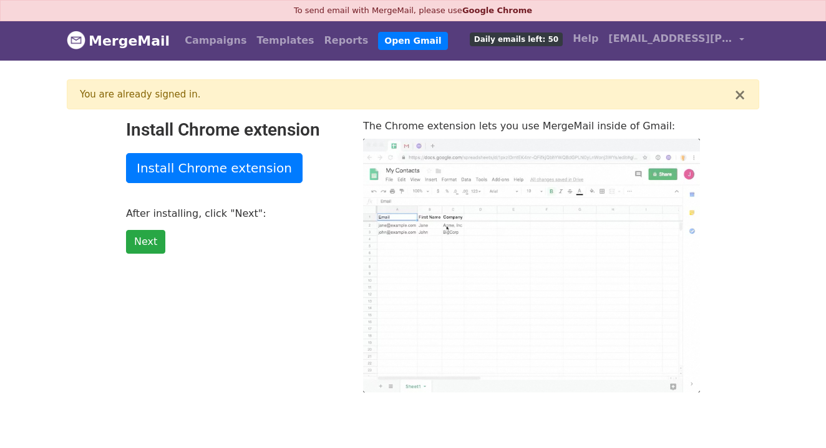 This screenshot has width=826, height=448. What do you see at coordinates (532, 125) in the screenshot?
I see `p: The Chrome extension lets you use MergeMail inside of Gmail:` at bounding box center [532, 125].